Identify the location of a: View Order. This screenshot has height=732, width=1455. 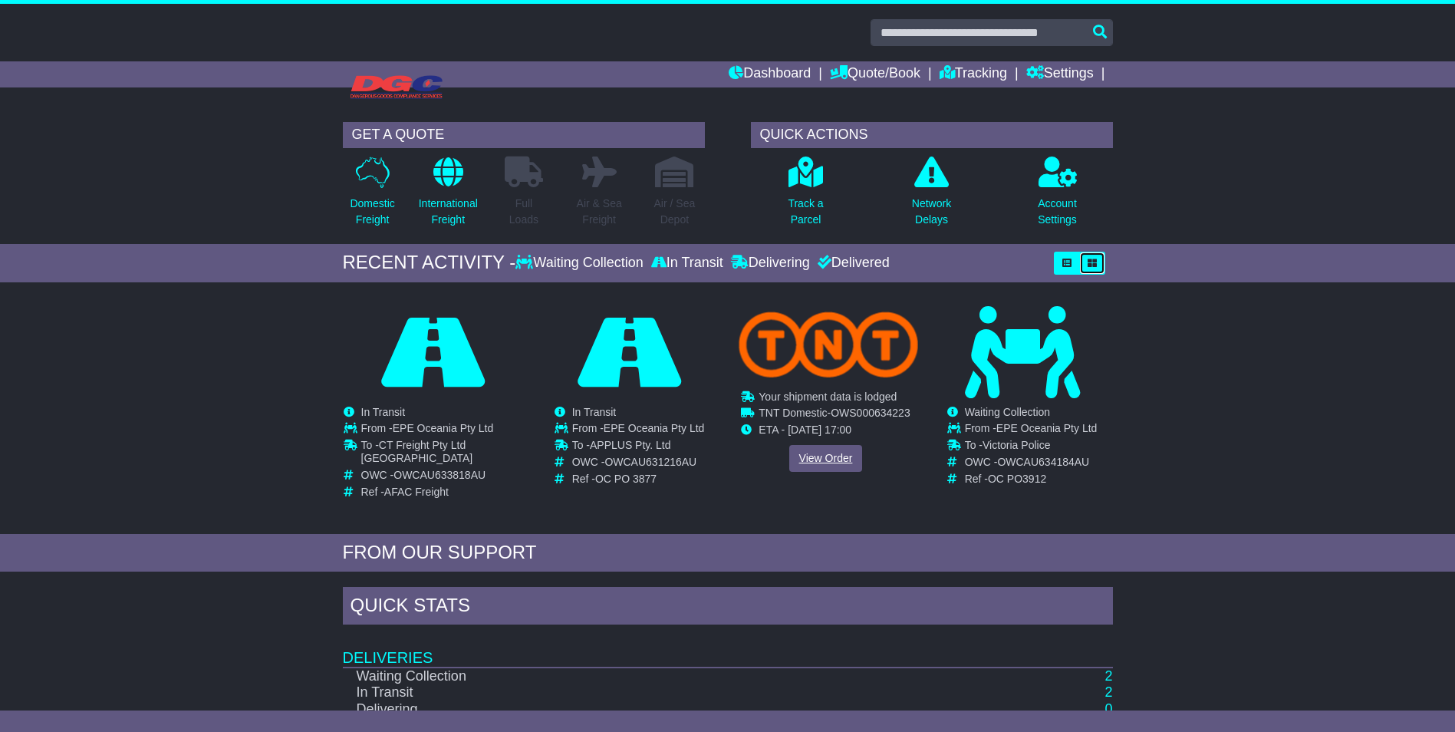
(826, 458).